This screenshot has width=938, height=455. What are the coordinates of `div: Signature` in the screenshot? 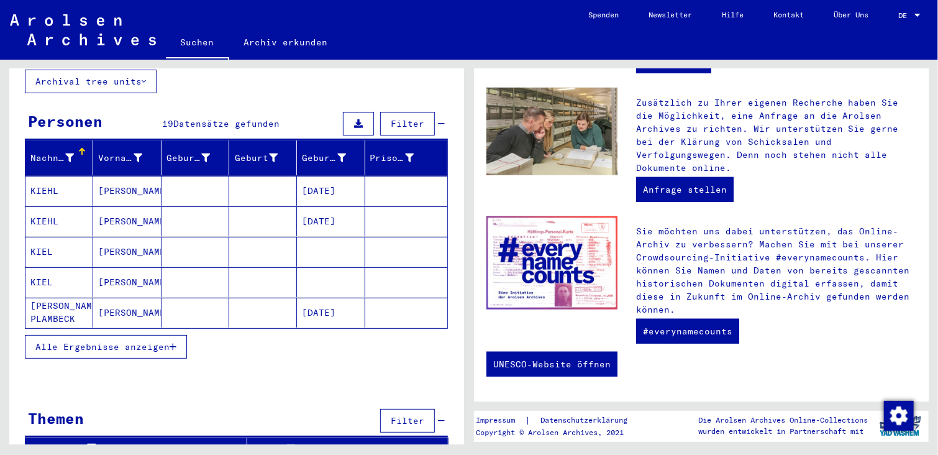 It's located at (130, 448).